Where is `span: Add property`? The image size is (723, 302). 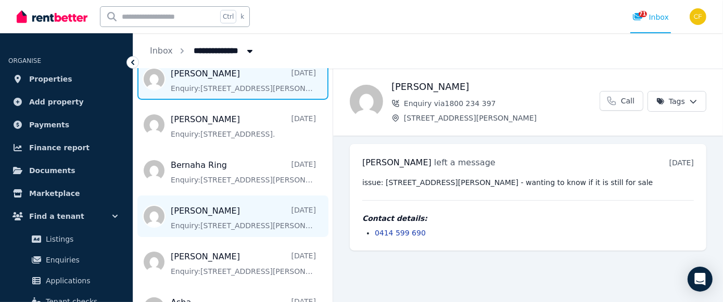
span: Add property is located at coordinates (56, 102).